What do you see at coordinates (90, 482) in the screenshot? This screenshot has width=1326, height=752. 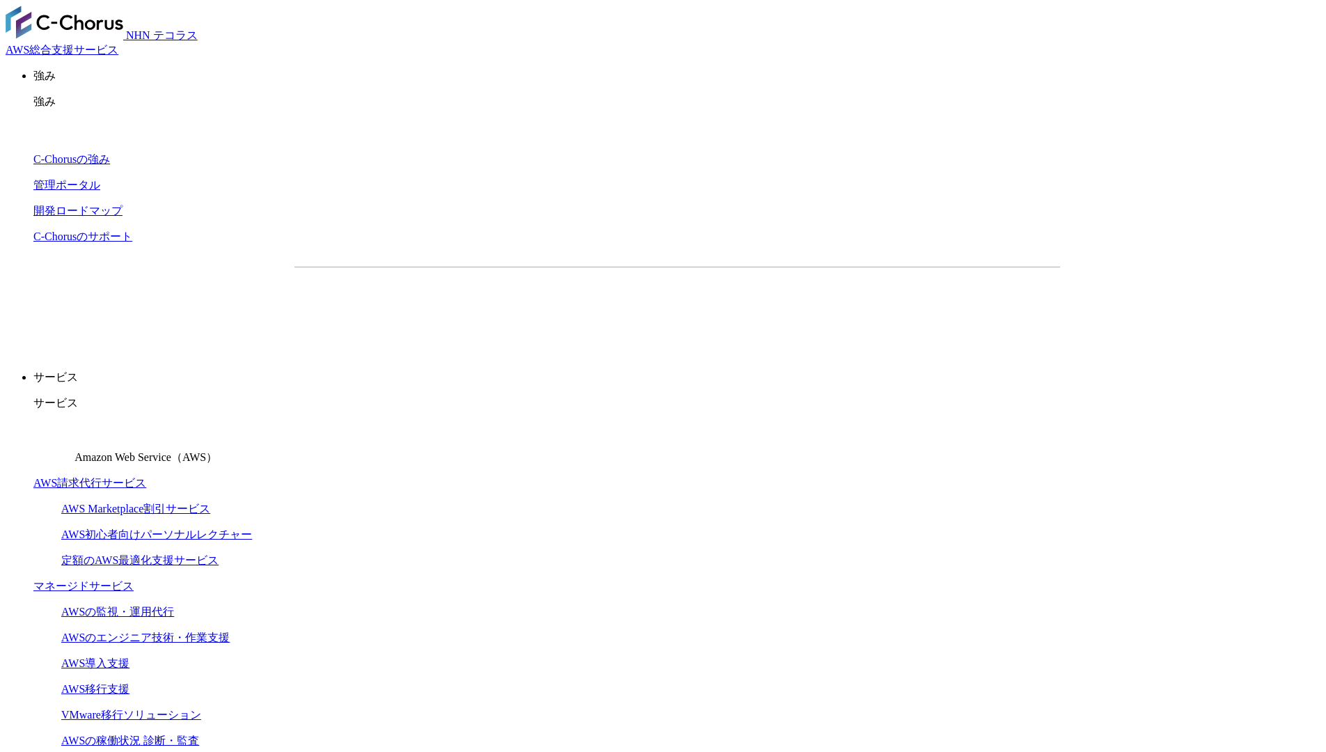 I see `a: AWS請求代行サービス` at bounding box center [90, 482].